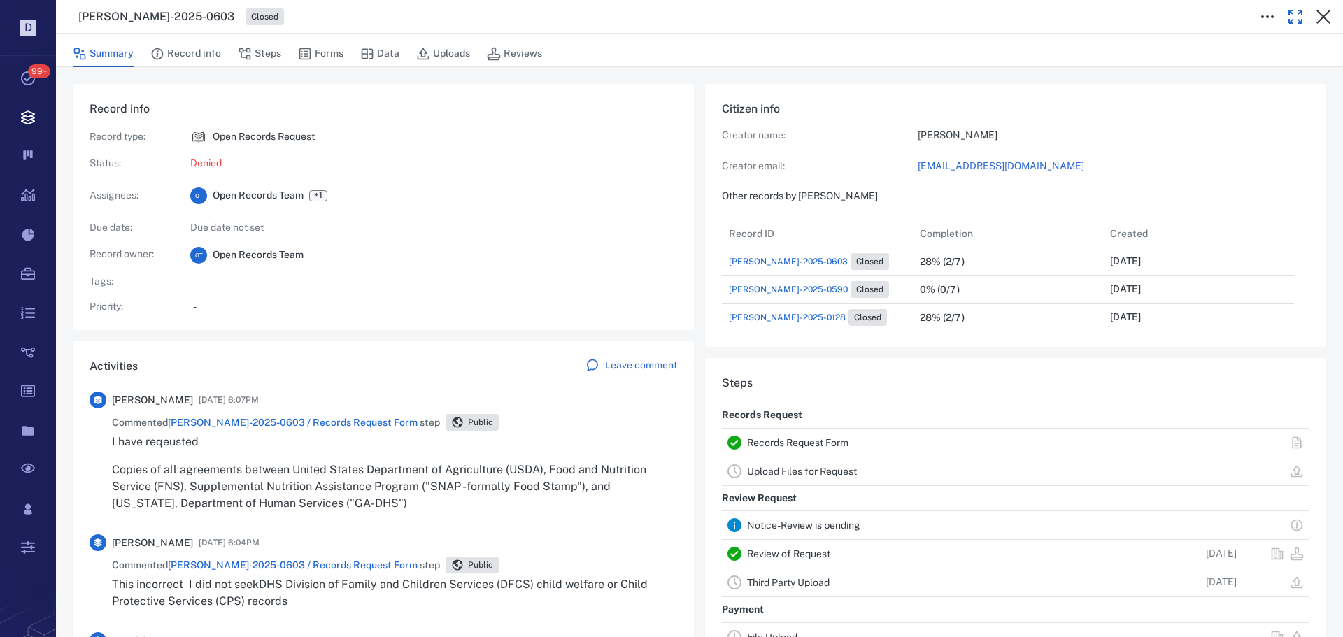  Describe the element at coordinates (132, 137) in the screenshot. I see `p: Record type :` at that location.